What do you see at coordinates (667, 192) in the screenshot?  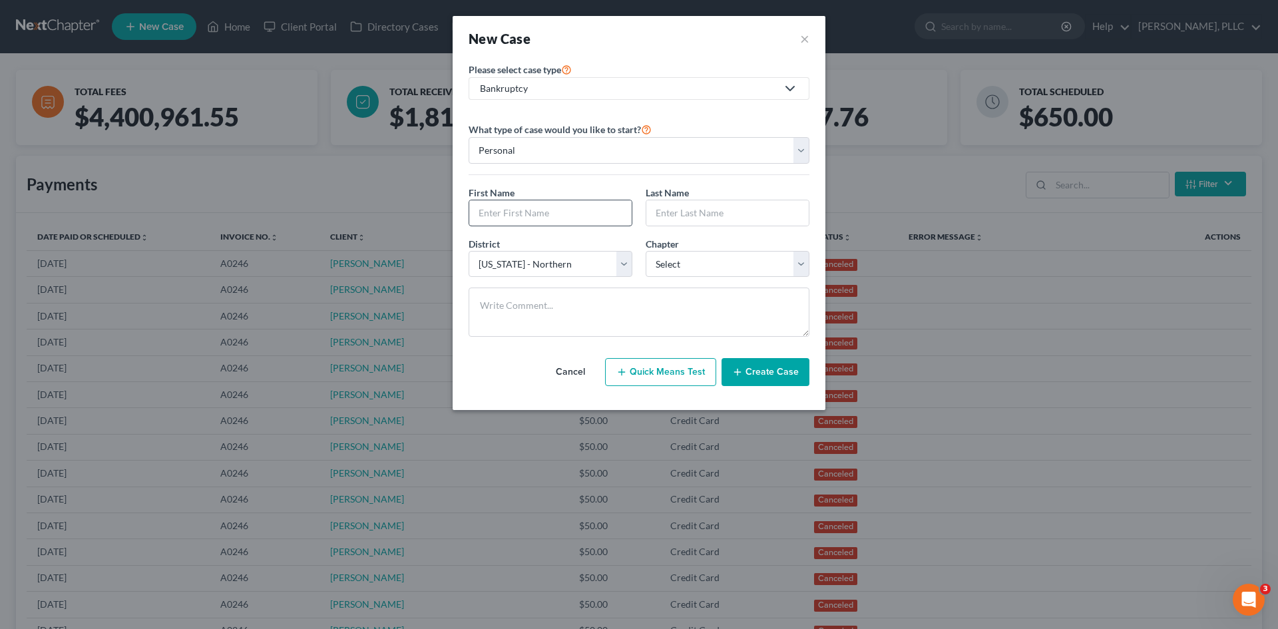 I see `span: Last Name` at bounding box center [667, 192].